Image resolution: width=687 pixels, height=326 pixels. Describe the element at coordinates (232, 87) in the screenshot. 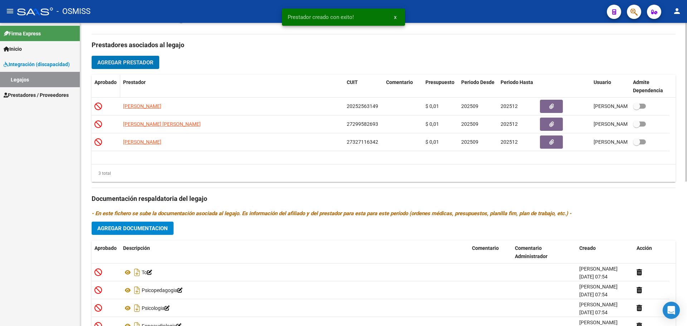

I see `datatable-header-cell: Prestador` at that location.